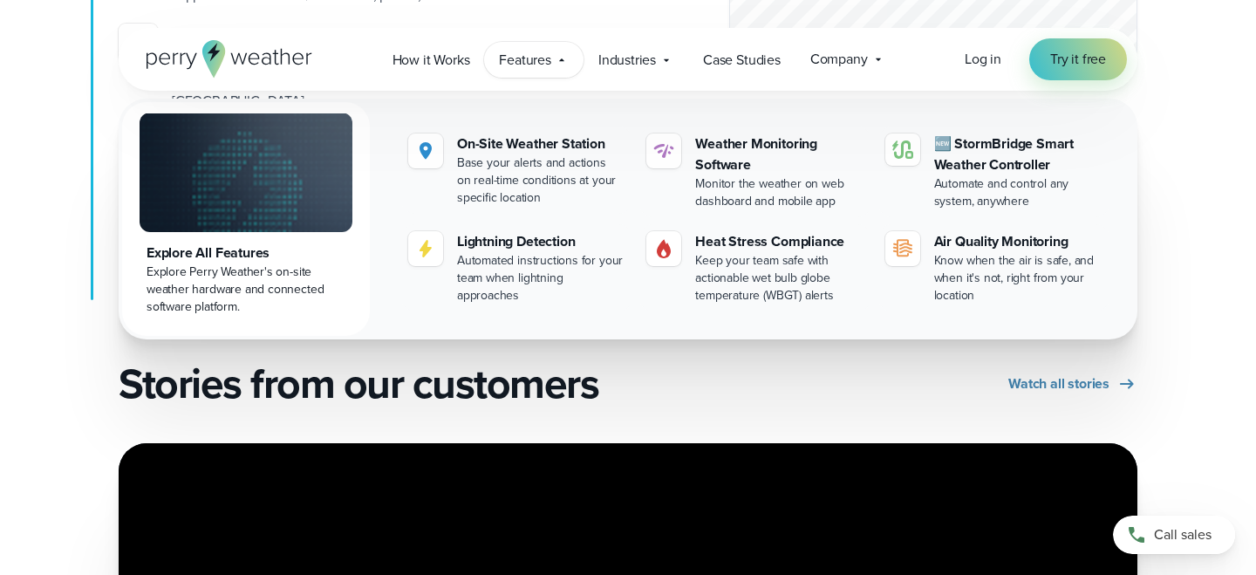 This screenshot has height=575, width=1256. What do you see at coordinates (431, 59) in the screenshot?
I see `a: How it Works` at bounding box center [431, 59].